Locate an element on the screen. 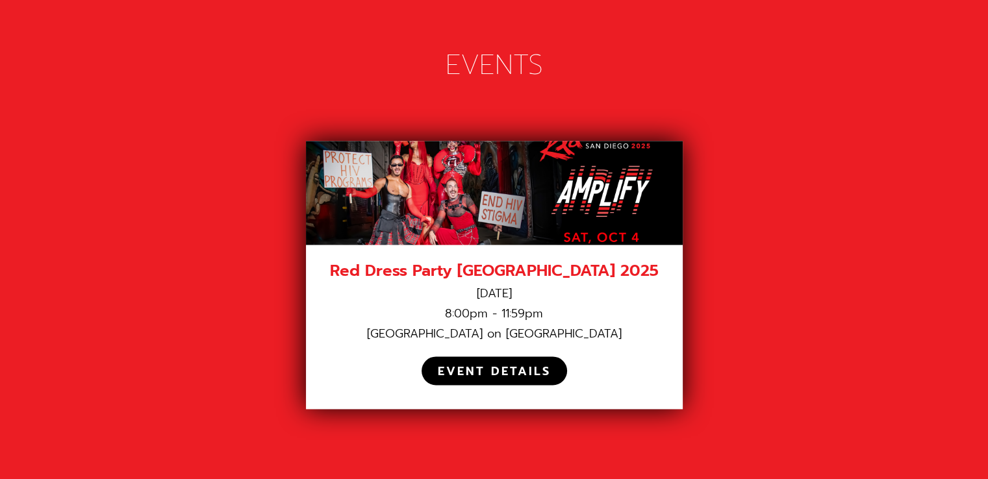 This screenshot has height=479, width=988. div: EVENTS is located at coordinates (494, 65).